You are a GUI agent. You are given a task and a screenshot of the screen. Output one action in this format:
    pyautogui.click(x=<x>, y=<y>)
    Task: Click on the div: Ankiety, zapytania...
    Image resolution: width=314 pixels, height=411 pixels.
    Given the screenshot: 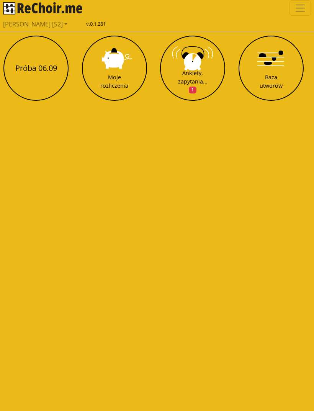 What is the action you would take?
    pyautogui.click(x=193, y=81)
    